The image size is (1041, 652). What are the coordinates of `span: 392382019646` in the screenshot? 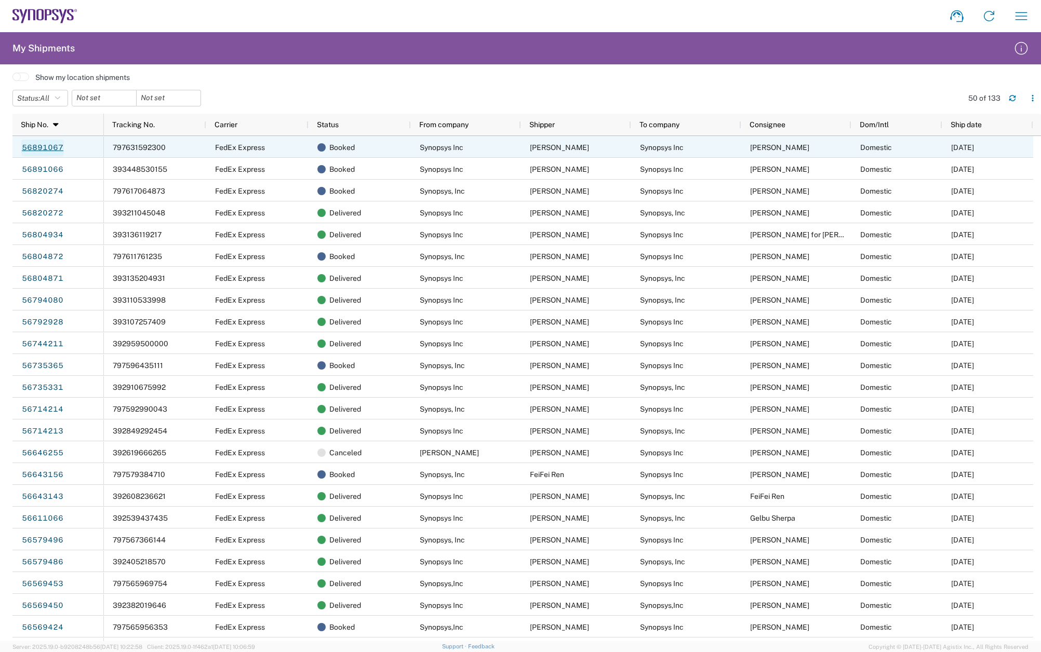 It's located at (139, 606).